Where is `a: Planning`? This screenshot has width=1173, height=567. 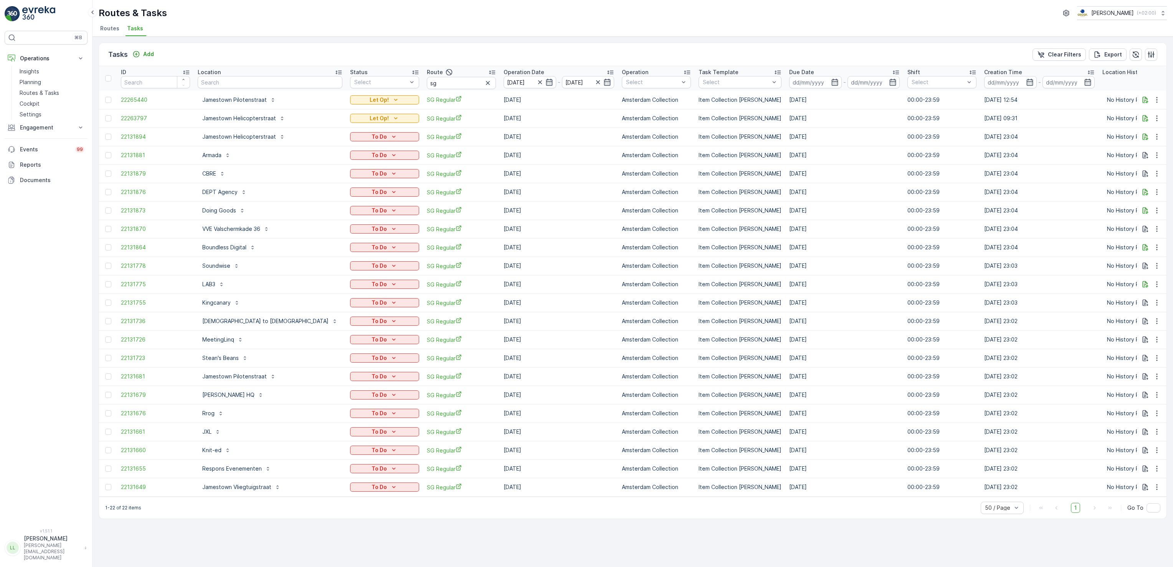 a: Planning is located at coordinates (52, 82).